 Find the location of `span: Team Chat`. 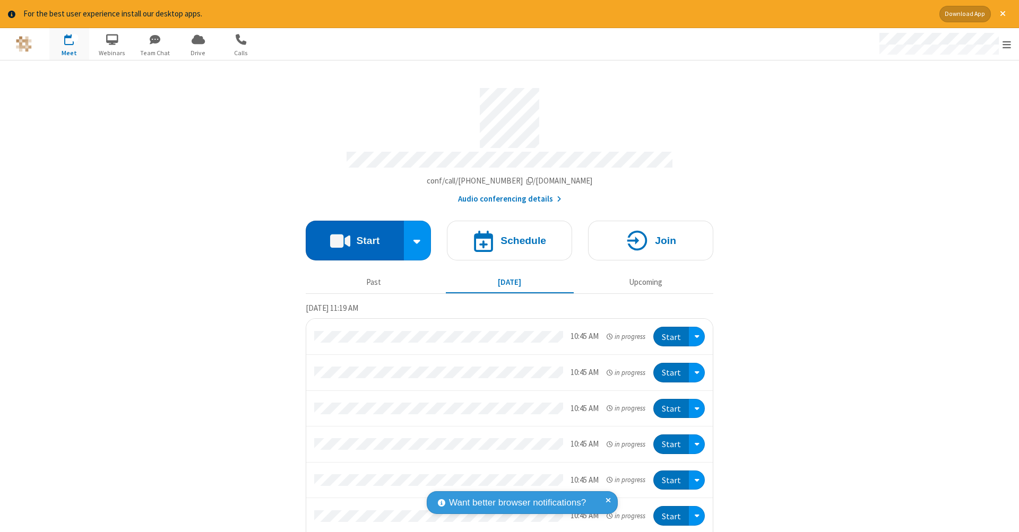

span: Team Chat is located at coordinates (155, 53).